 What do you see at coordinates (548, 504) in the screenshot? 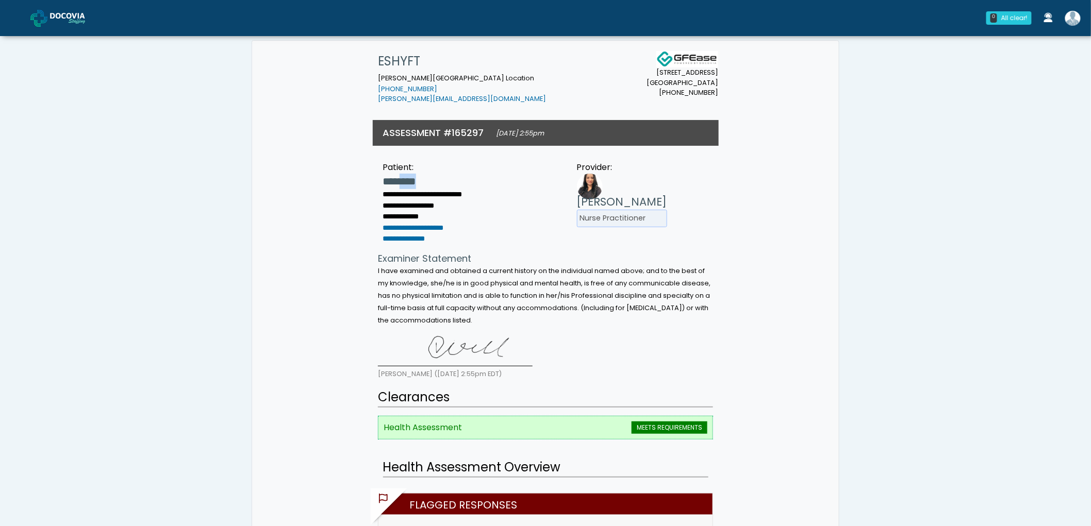
I see `h2: Flagged Responses` at bounding box center [548, 504].